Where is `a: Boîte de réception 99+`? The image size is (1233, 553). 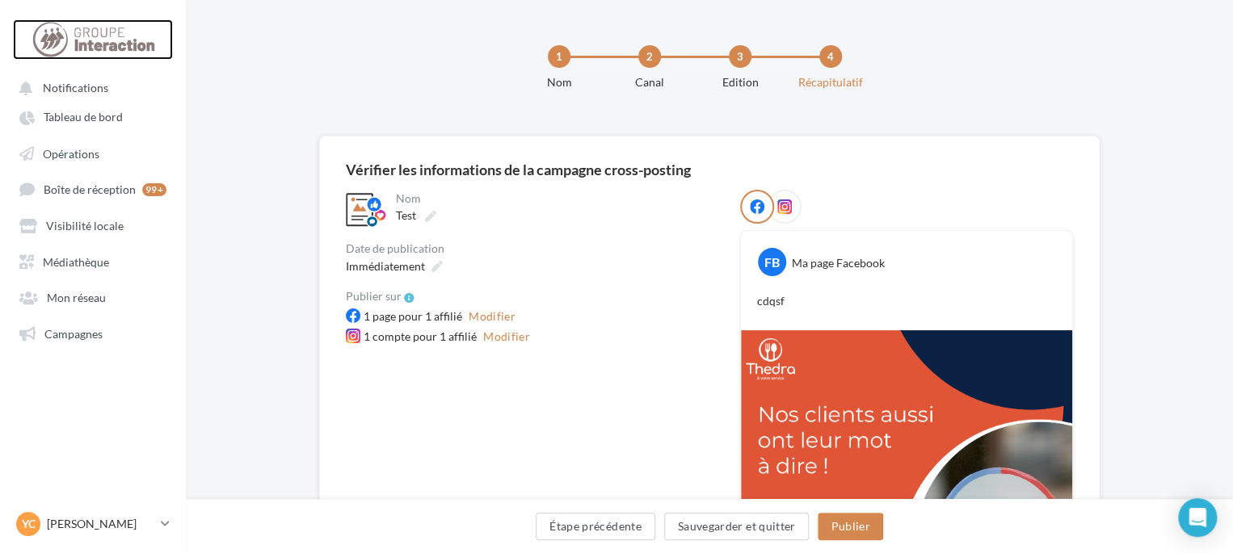 a: Boîte de réception 99+ is located at coordinates (93, 188).